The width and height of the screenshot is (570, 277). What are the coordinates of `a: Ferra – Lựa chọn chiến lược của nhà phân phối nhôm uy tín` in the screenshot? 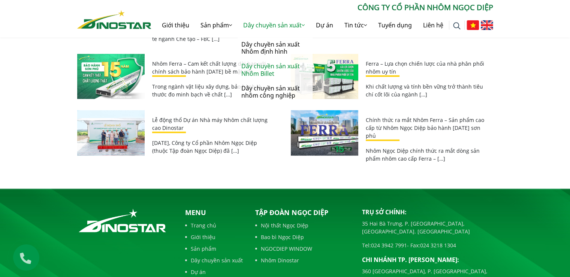 It's located at (425, 67).